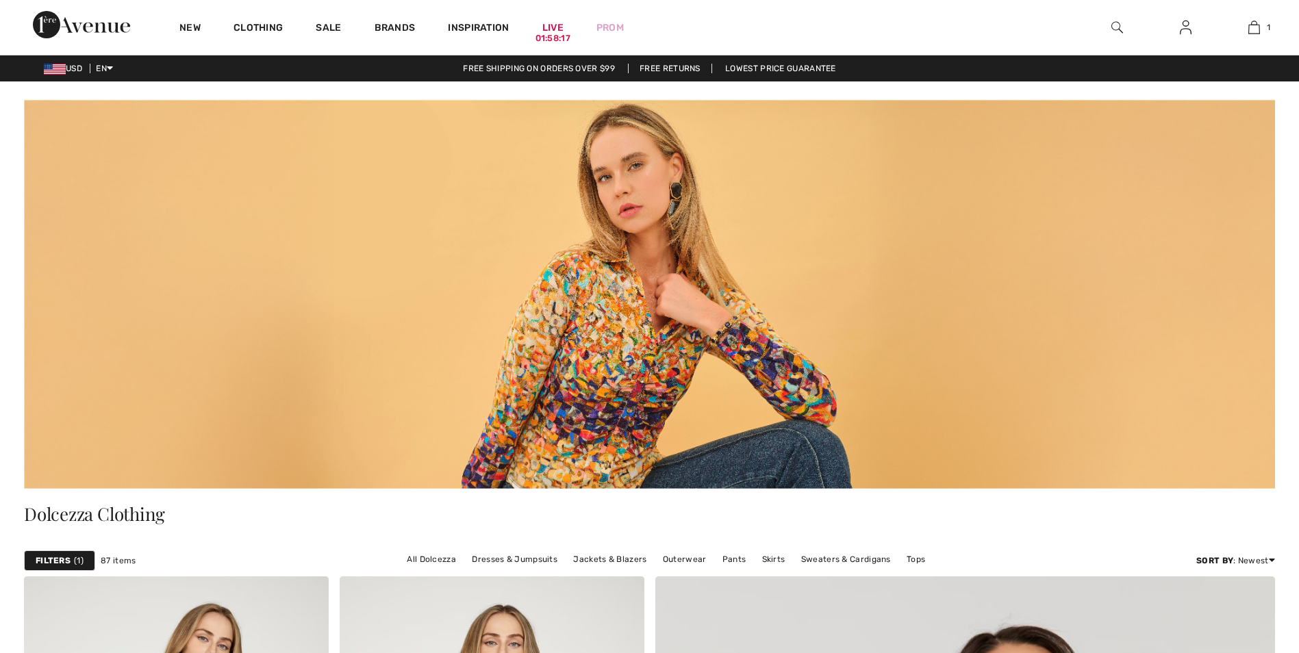  What do you see at coordinates (395, 29) in the screenshot?
I see `a: Brands` at bounding box center [395, 29].